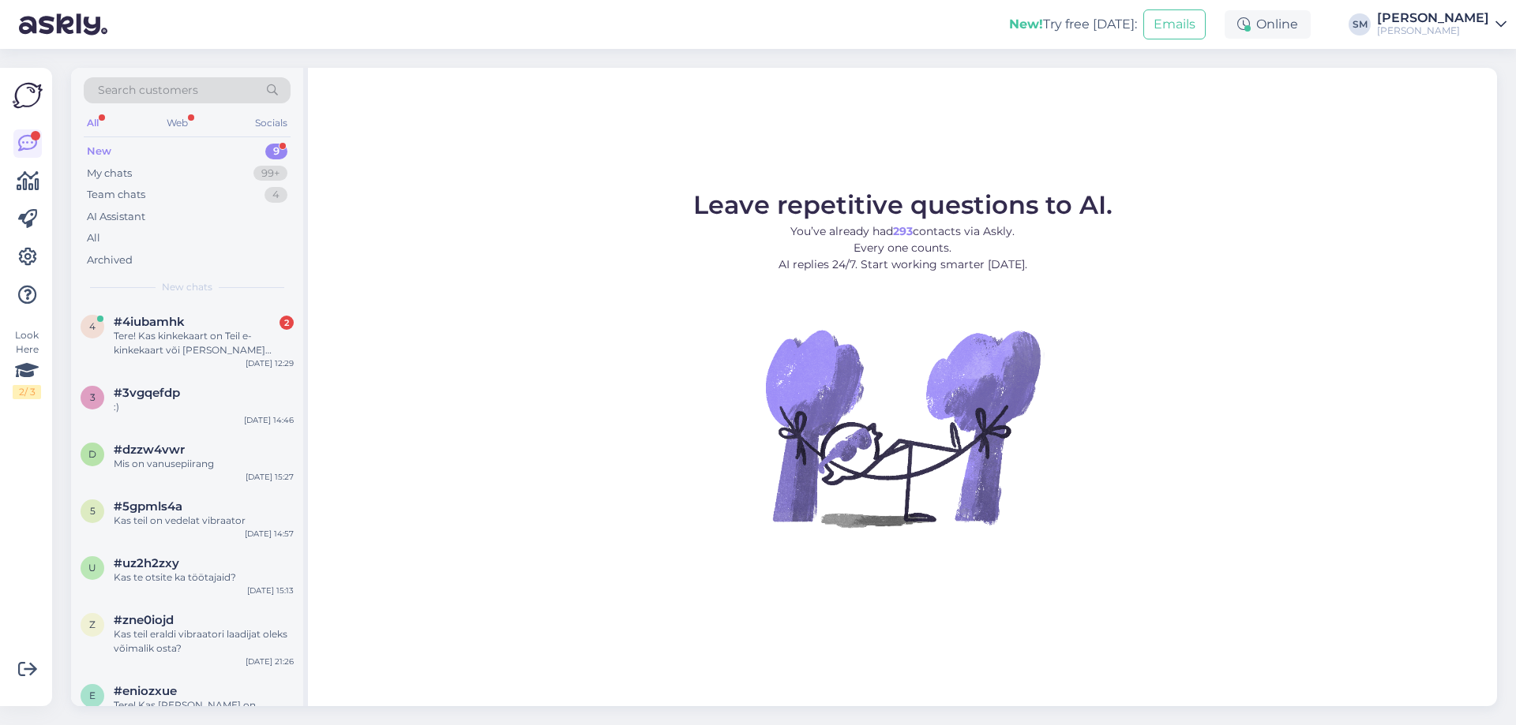 The image size is (1516, 725). I want to click on div: 99+, so click(270, 174).